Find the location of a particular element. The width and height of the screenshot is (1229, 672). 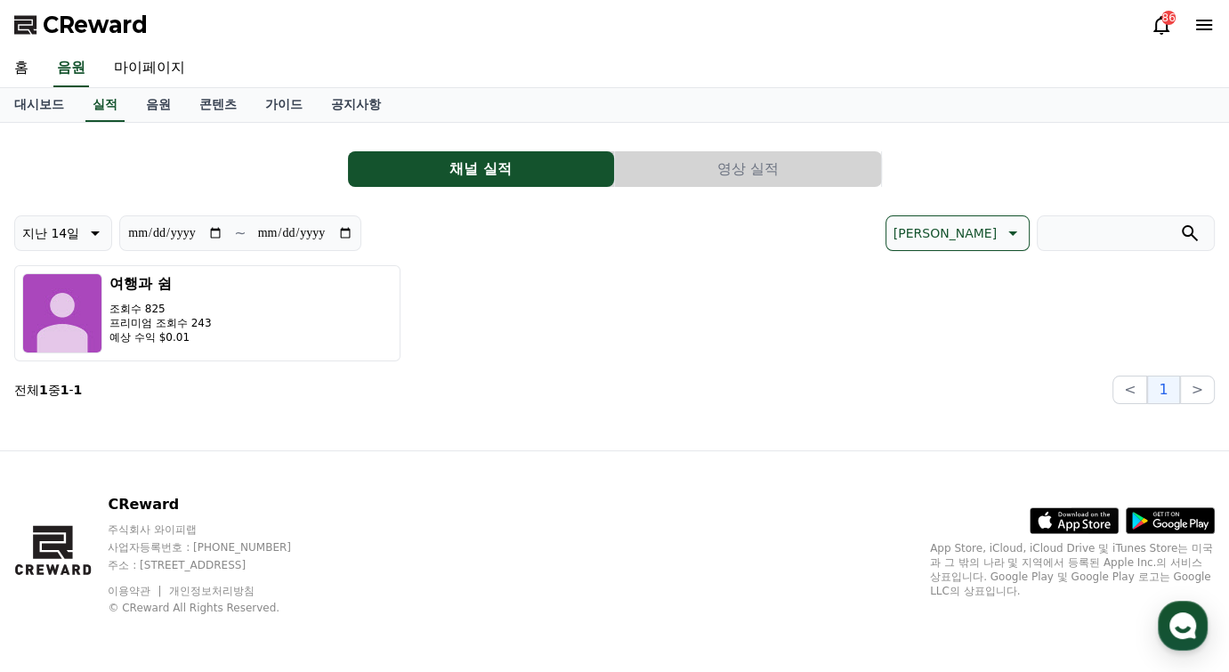

h3: 여행과 쉼 is located at coordinates (160, 284).